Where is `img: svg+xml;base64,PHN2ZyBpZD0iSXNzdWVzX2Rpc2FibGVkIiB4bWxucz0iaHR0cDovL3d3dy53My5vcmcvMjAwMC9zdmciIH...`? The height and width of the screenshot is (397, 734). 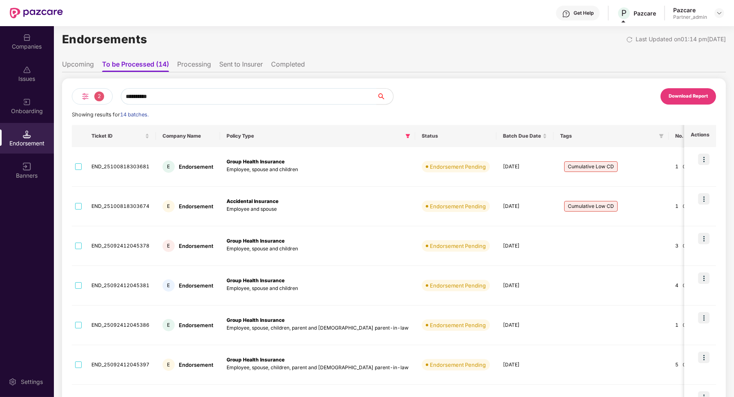 img: svg+xml;base64,PHN2ZyBpZD0iSXNzdWVzX2Rpc2FibGVkIiB4bWxucz0iaHR0cDovL3d3dy53My5vcmcvMjAwMC9zdmciIH... is located at coordinates (27, 70).